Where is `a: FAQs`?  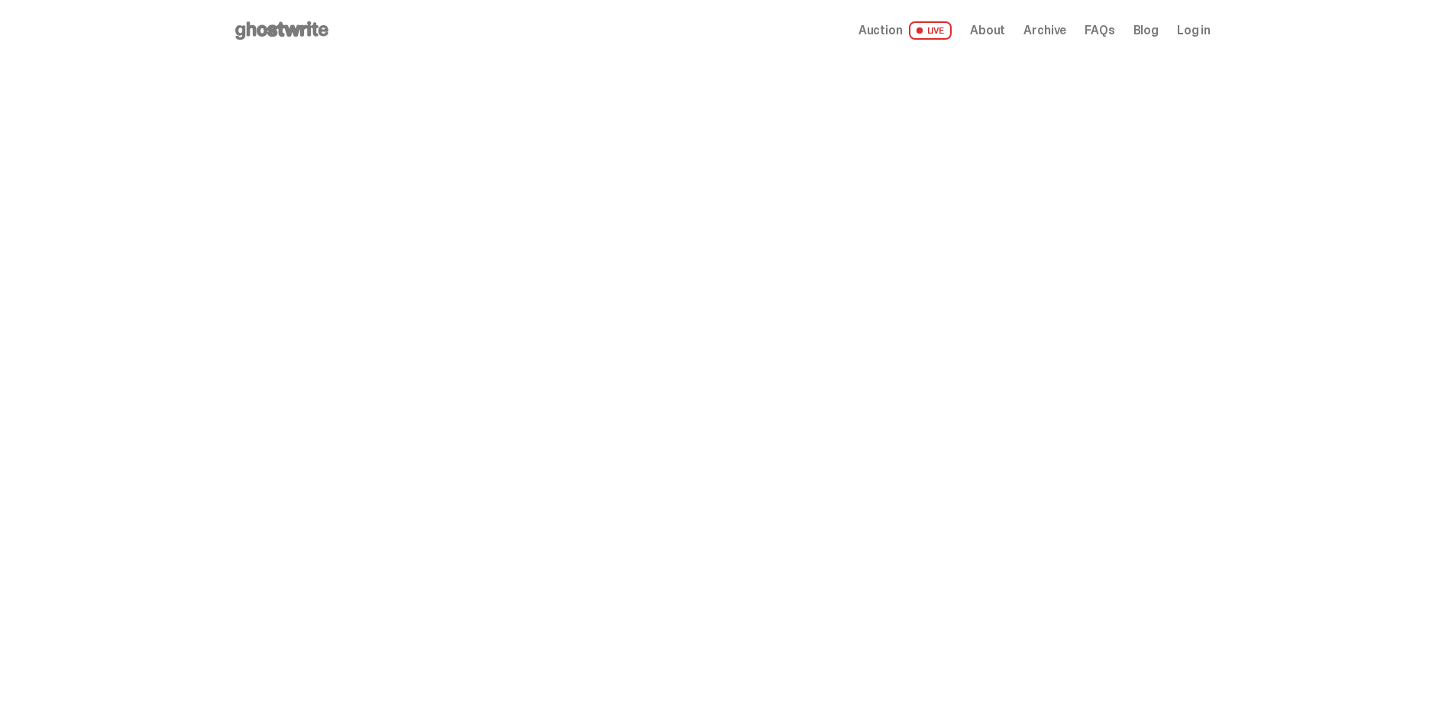 a: FAQs is located at coordinates (1099, 31).